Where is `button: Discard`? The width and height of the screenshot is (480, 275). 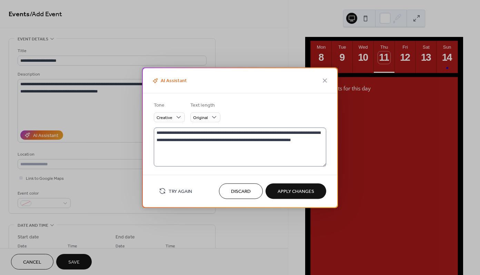 button: Discard is located at coordinates (241, 191).